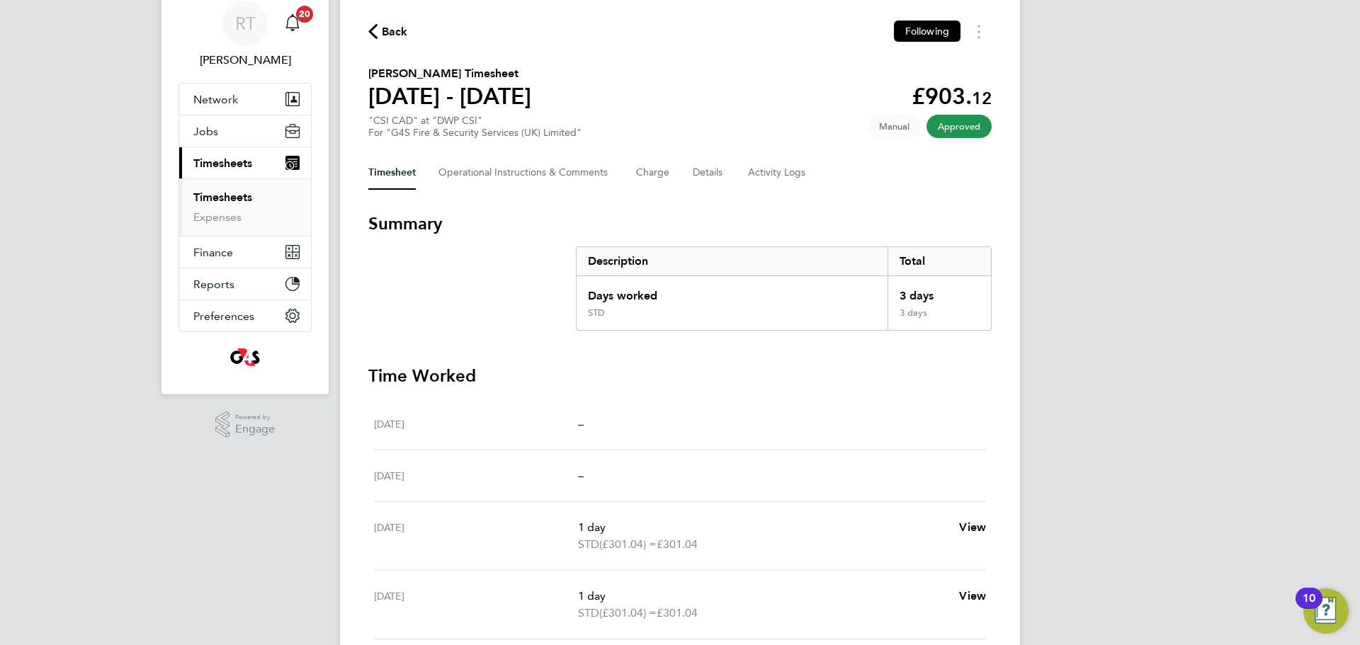 The width and height of the screenshot is (1360, 645). I want to click on button: Timesheet, so click(392, 173).